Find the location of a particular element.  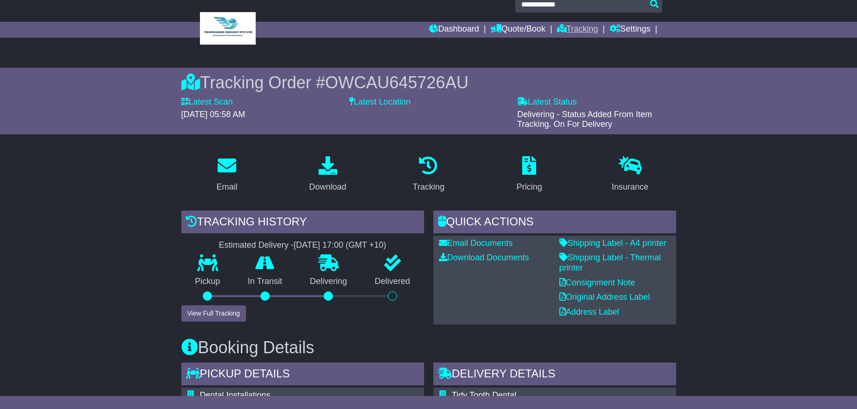

div: Insurance is located at coordinates (630, 187).